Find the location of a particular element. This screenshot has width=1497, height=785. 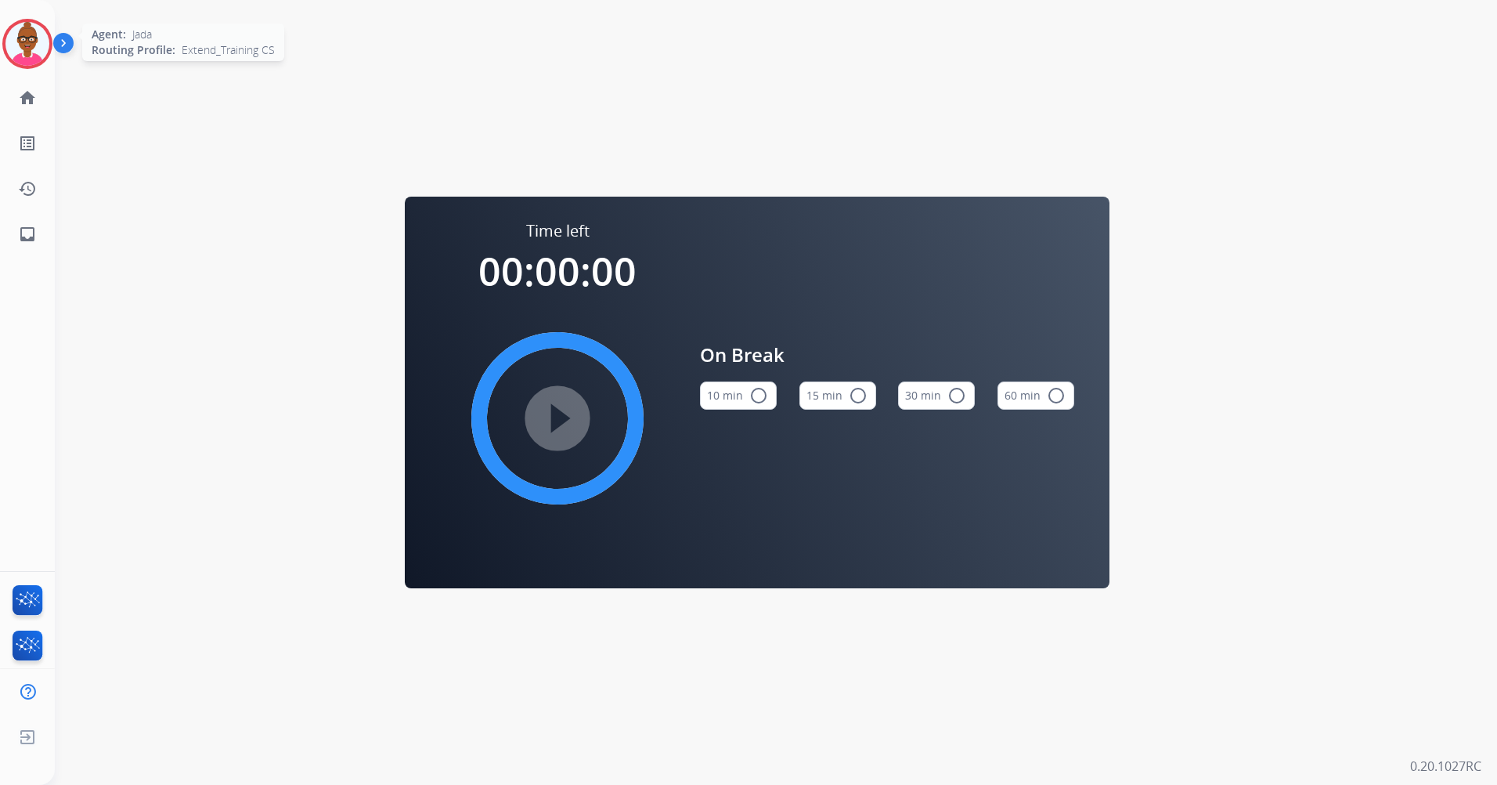

img: avatar is located at coordinates (27, 44).